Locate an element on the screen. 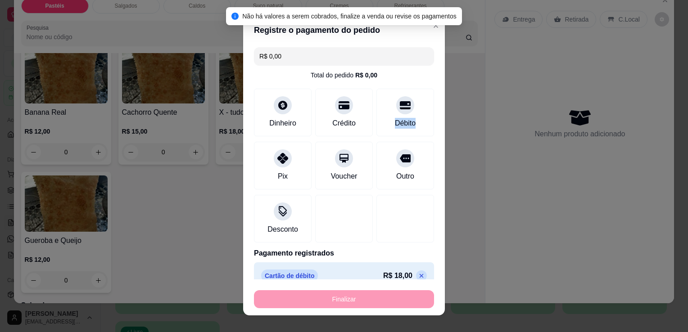 The width and height of the screenshot is (688, 332). p: Pagamento registrados is located at coordinates (344, 253).